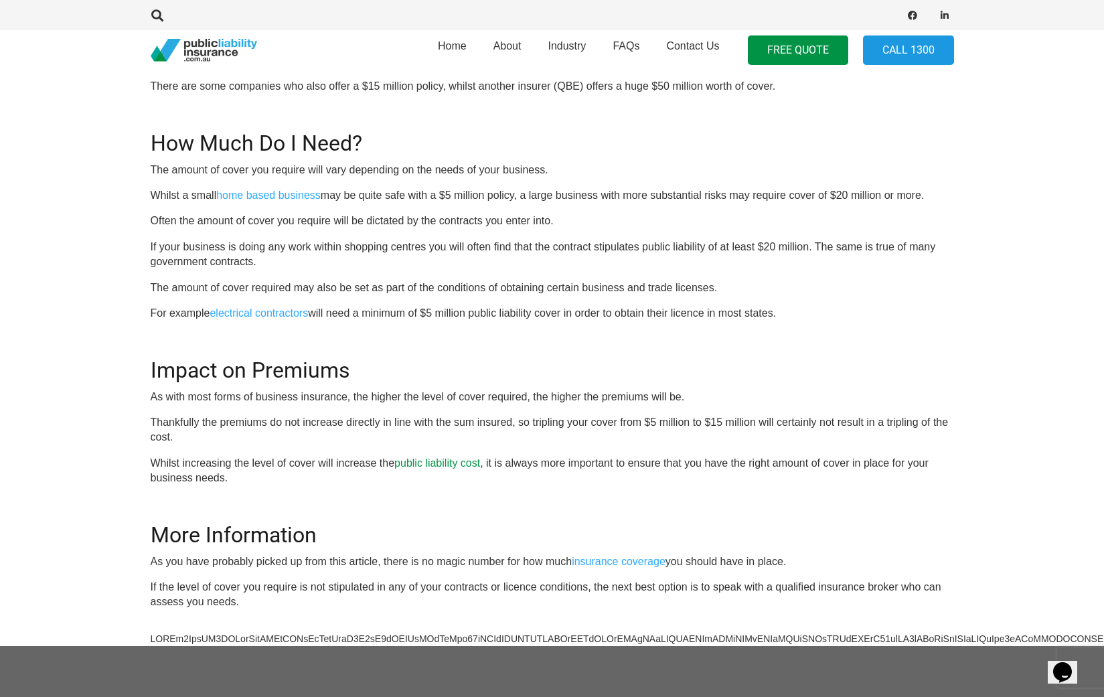  What do you see at coordinates (626, 50) in the screenshot?
I see `a: FAQs` at bounding box center [626, 50].